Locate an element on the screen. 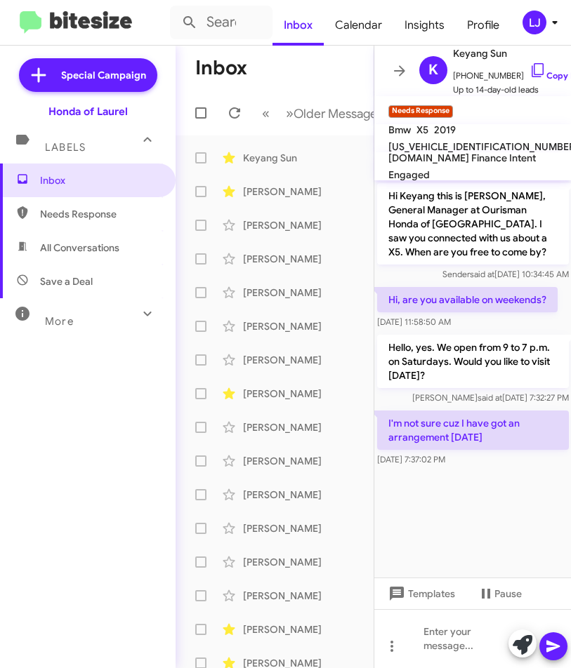  span: Engaged is located at coordinates (408, 175).